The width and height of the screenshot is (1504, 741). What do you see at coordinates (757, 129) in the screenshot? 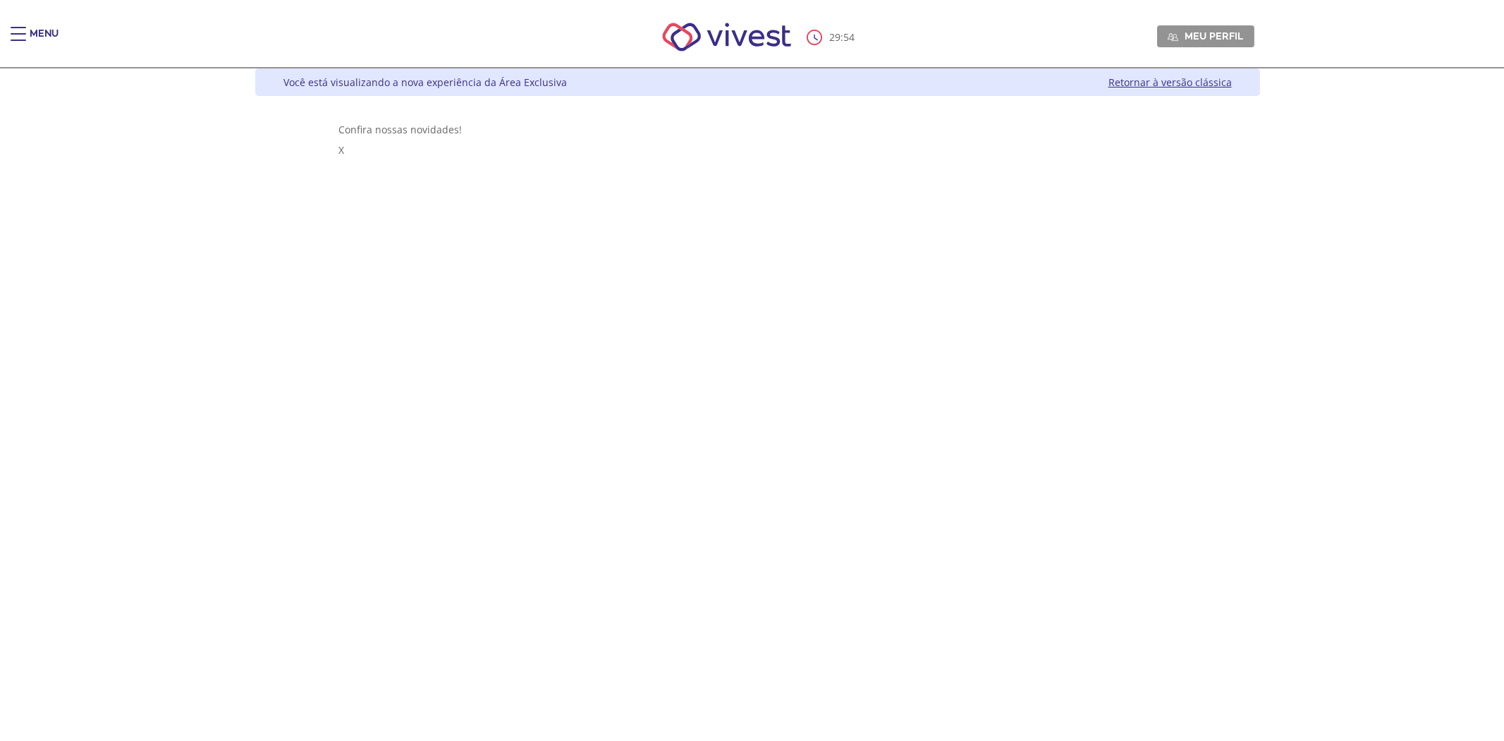
I see `div: Confira nossas novidades!` at bounding box center [757, 129].